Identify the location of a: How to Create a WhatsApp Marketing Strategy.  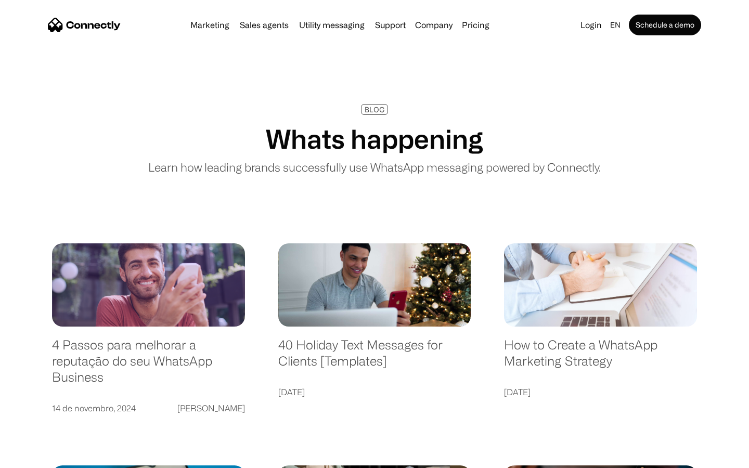
(600, 358).